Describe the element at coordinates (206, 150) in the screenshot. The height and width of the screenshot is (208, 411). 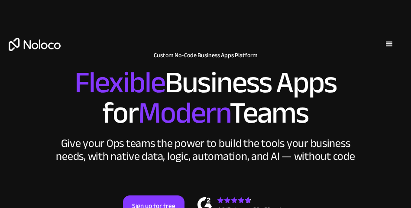
I see `div: Give your Ops teams the power to build the tools your business needs, with native data, logic, au...` at that location.